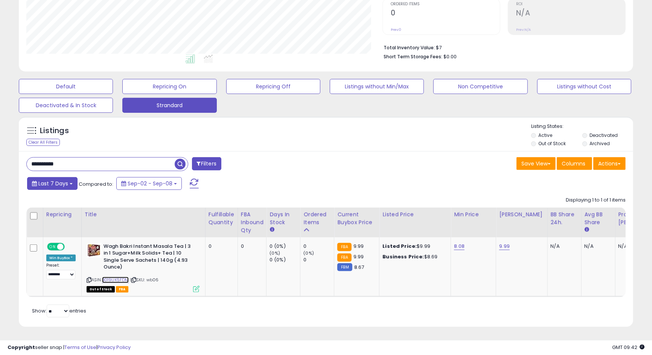 This screenshot has width=652, height=355. Describe the element at coordinates (116, 280) in the screenshot. I see `a: B019UK5FDM` at that location.